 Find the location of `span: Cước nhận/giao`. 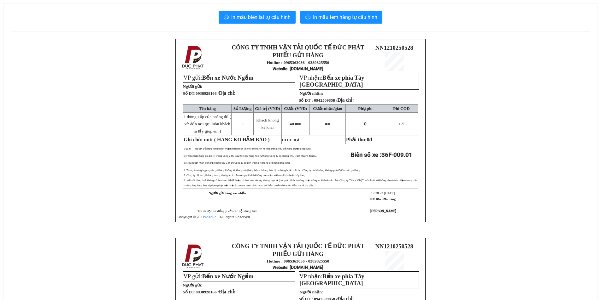

span: Cước nhận/giao is located at coordinates (327, 108).